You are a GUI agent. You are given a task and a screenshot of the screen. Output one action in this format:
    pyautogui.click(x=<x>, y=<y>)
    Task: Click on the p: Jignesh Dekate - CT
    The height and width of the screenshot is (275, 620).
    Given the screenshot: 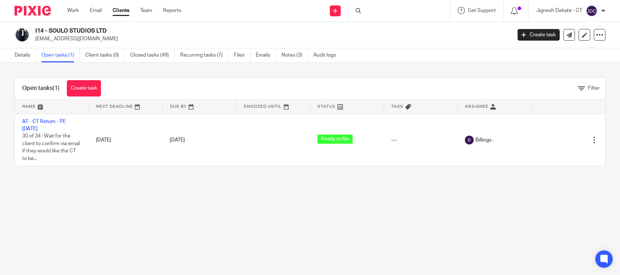 What is the action you would take?
    pyautogui.click(x=559, y=11)
    